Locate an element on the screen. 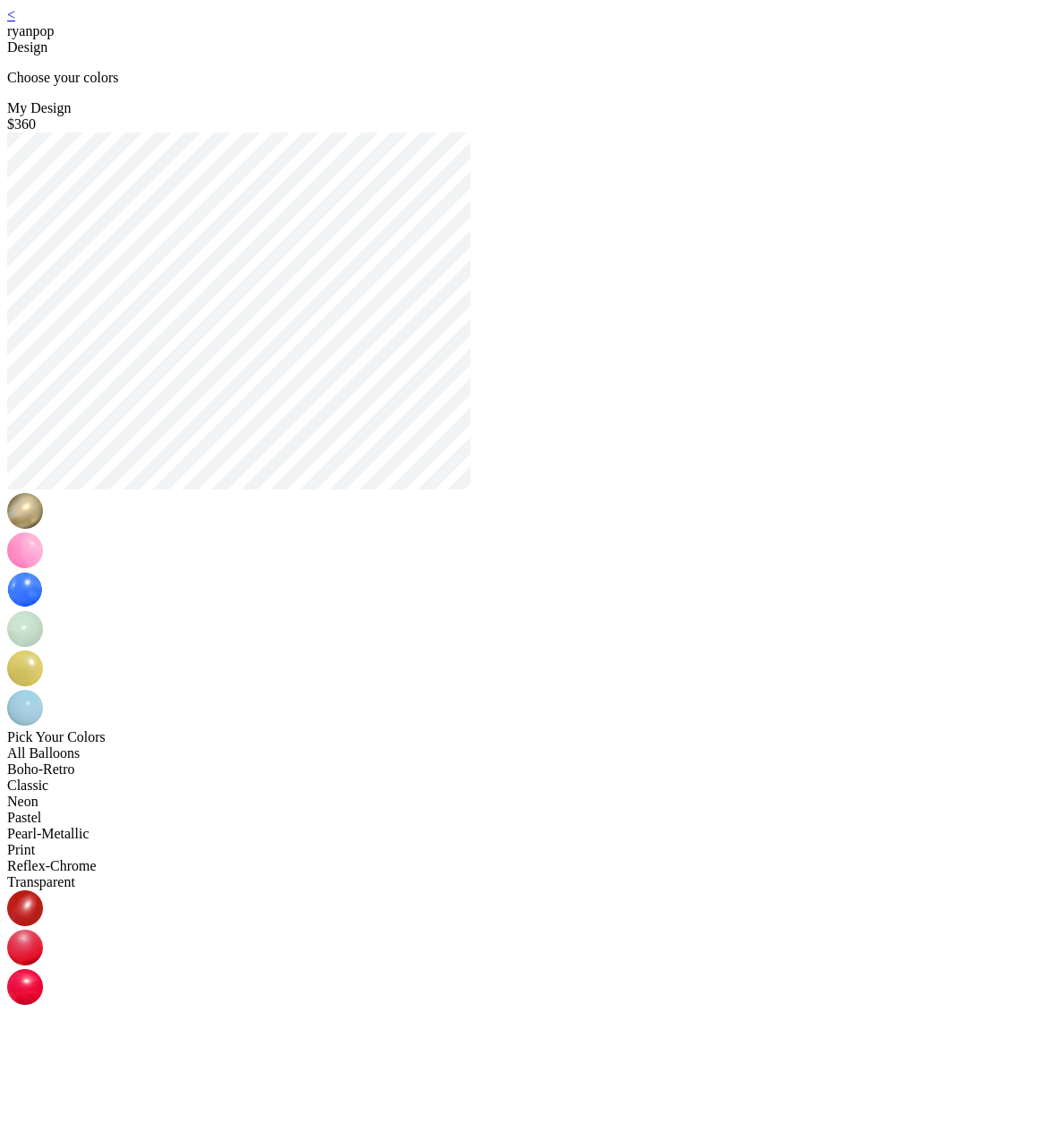 Image resolution: width=1043 pixels, height=1131 pixels. div: My Design is located at coordinates (521, 108).